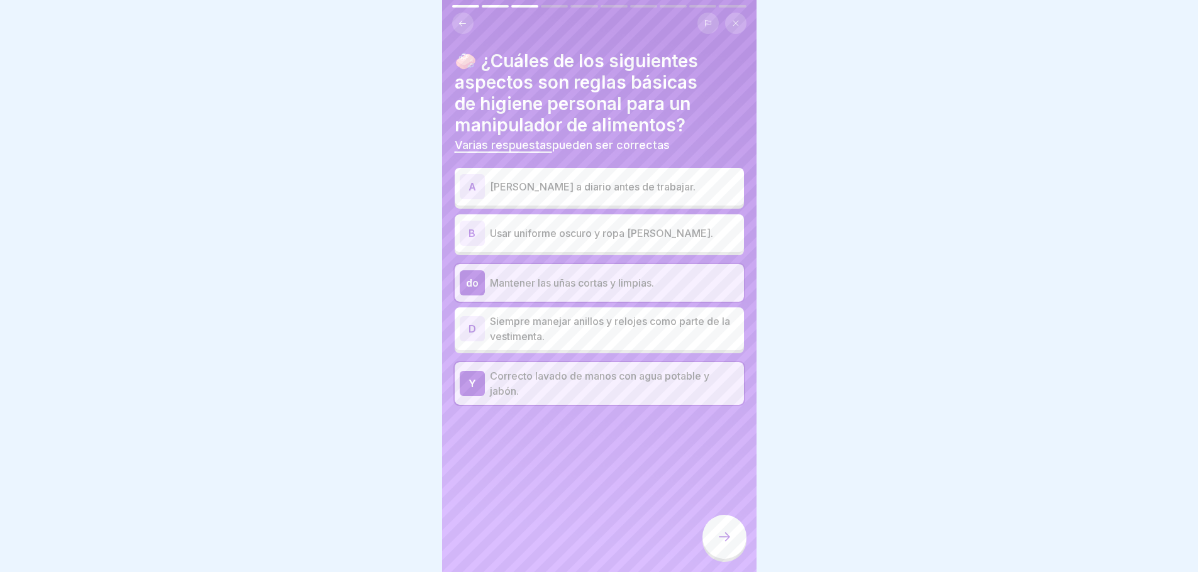 Image resolution: width=1198 pixels, height=572 pixels. I want to click on font: D, so click(472, 329).